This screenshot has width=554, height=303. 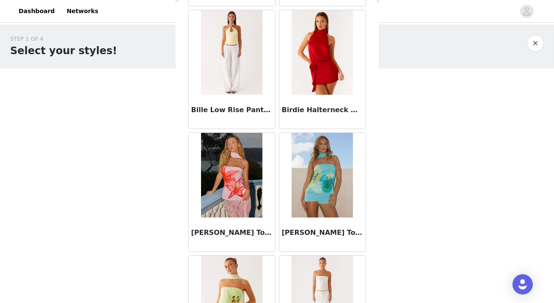 I want to click on div: avatar, so click(x=526, y=11).